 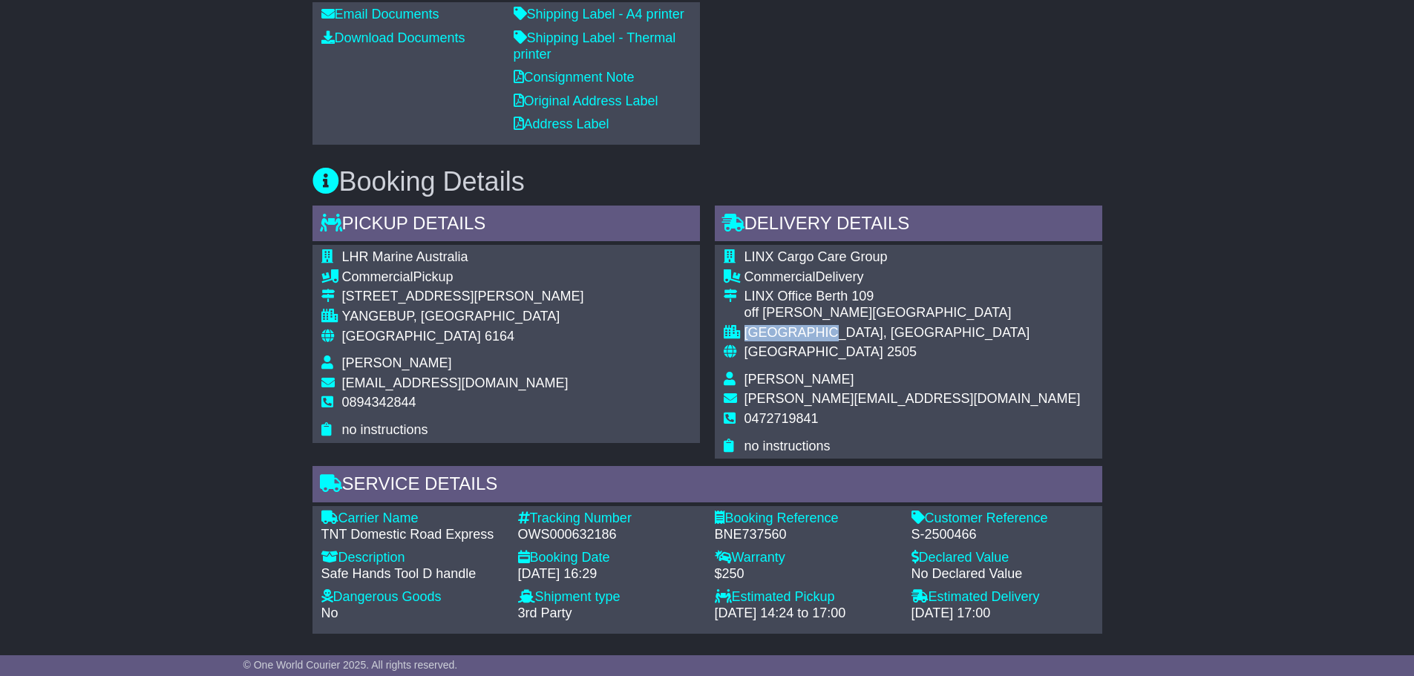 I want to click on div: Customer Reference, so click(x=1002, y=519).